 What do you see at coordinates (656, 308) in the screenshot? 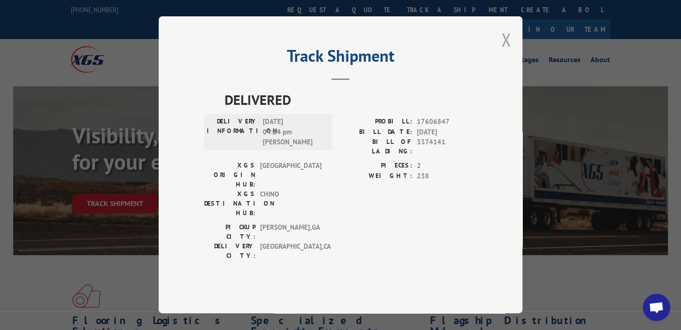
I see `div: Open chat` at bounding box center [656, 308].